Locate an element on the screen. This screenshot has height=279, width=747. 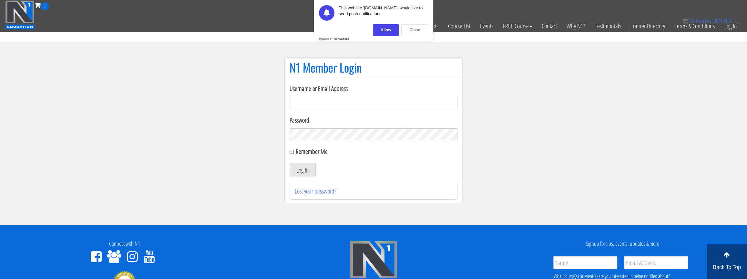
a: Log In is located at coordinates (730, 26).